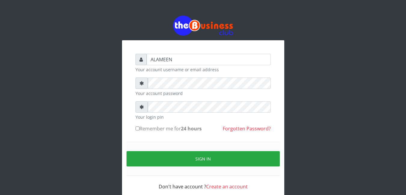 The image size is (406, 195). I want to click on input: Username or email address, so click(209, 60).